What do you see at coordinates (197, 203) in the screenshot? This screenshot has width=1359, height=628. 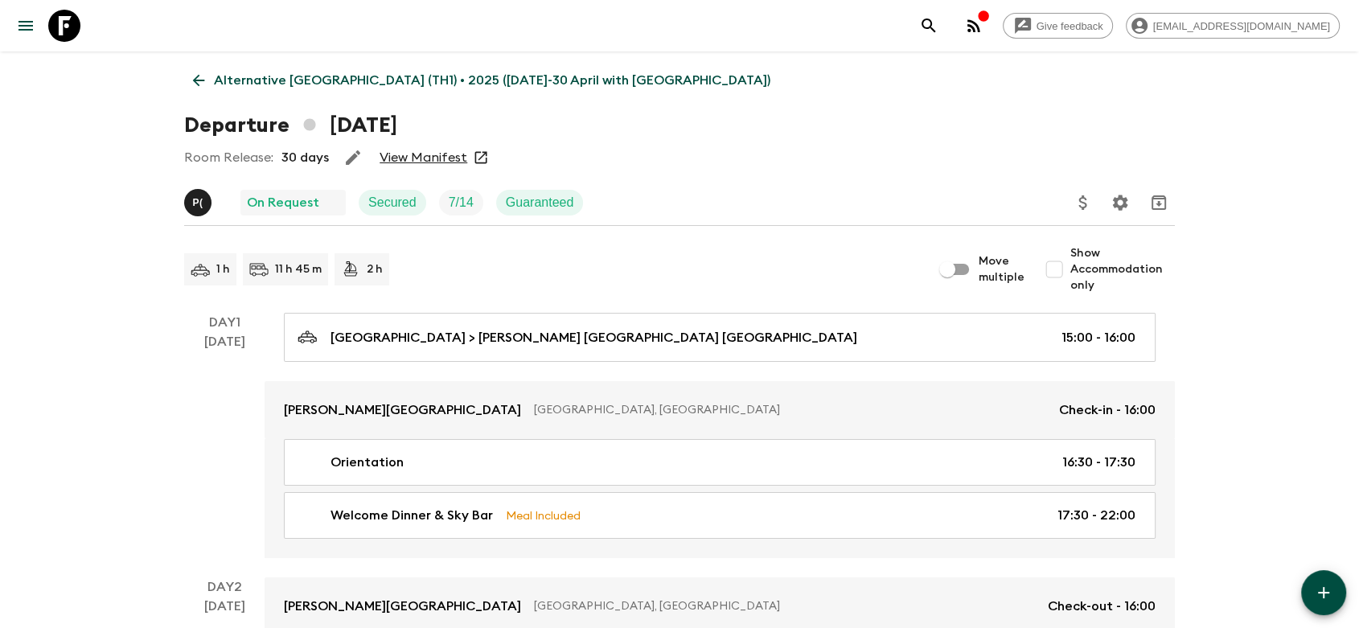 I see `p: P (` at bounding box center [197, 203].